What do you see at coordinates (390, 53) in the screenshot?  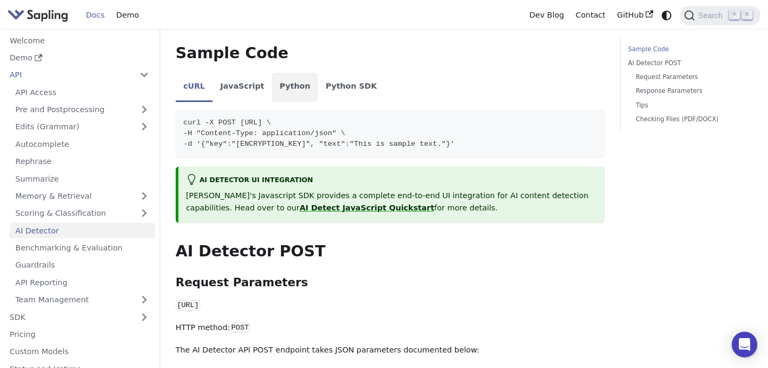 I see `h2: Sample Code` at bounding box center [390, 53].